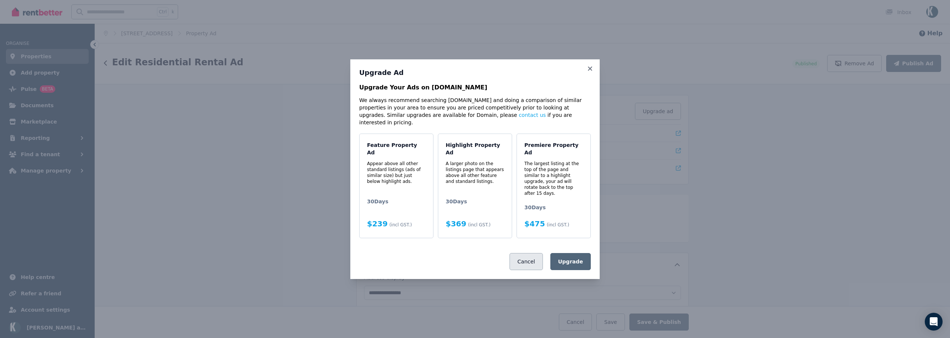 The image size is (950, 338). I want to click on a: contact us, so click(532, 115).